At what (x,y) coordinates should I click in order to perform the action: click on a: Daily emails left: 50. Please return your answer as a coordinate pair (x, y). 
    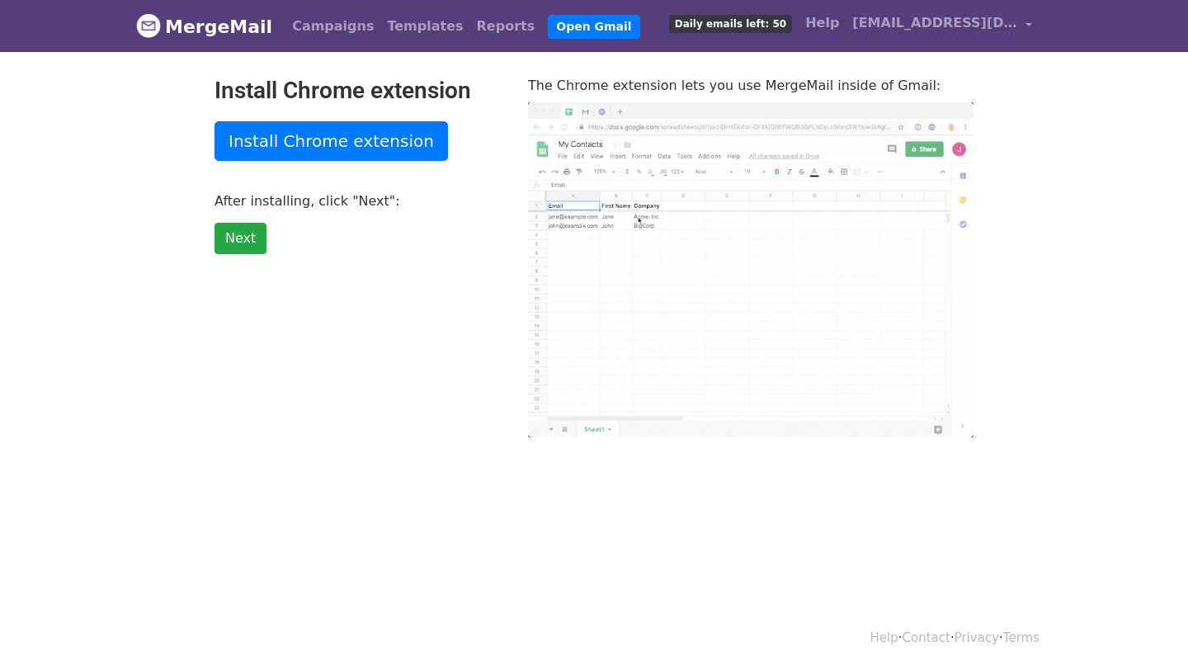
    Looking at the image, I should click on (730, 23).